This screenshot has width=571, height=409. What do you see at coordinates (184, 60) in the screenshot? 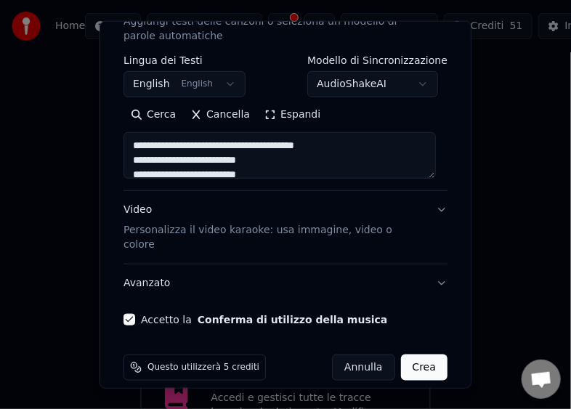
I see `label: Lingua dei Testi` at bounding box center [184, 60].